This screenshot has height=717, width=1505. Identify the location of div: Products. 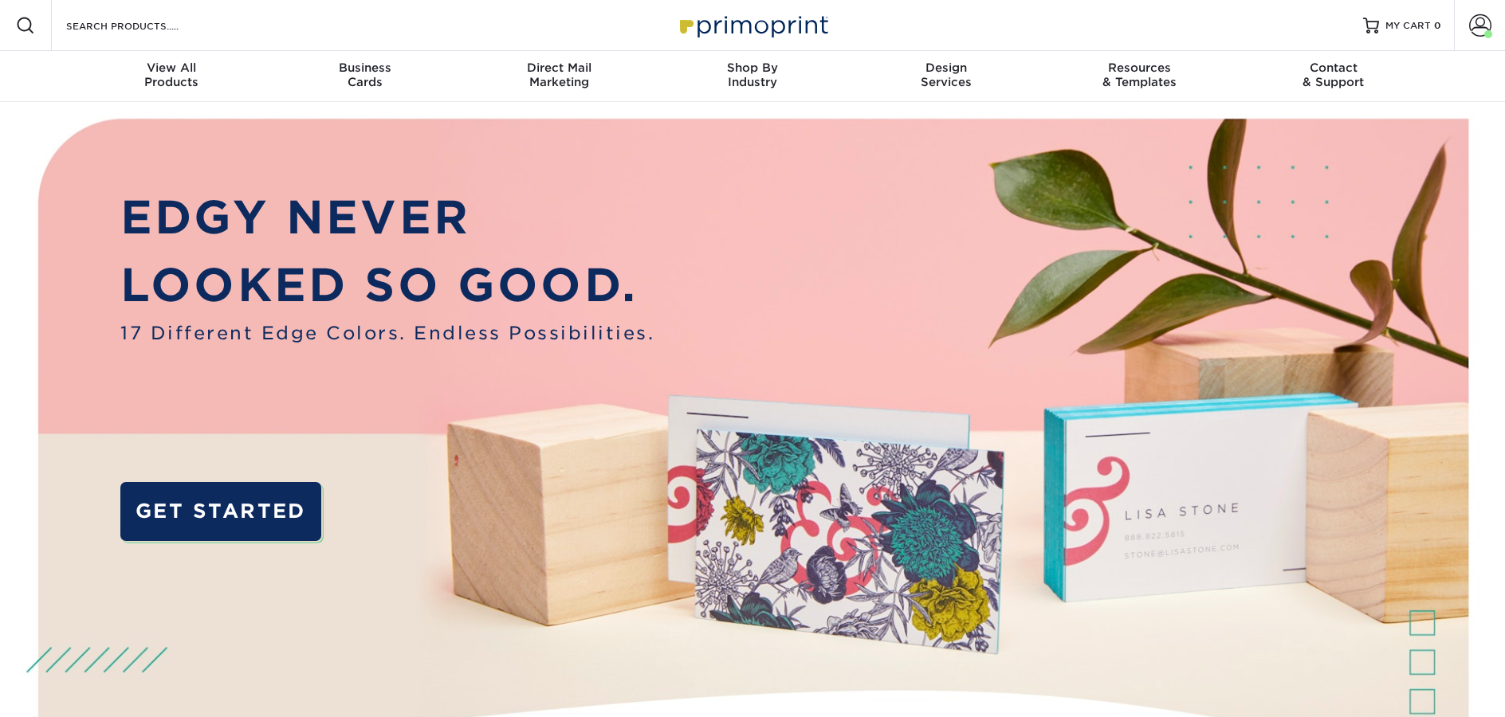
(171, 75).